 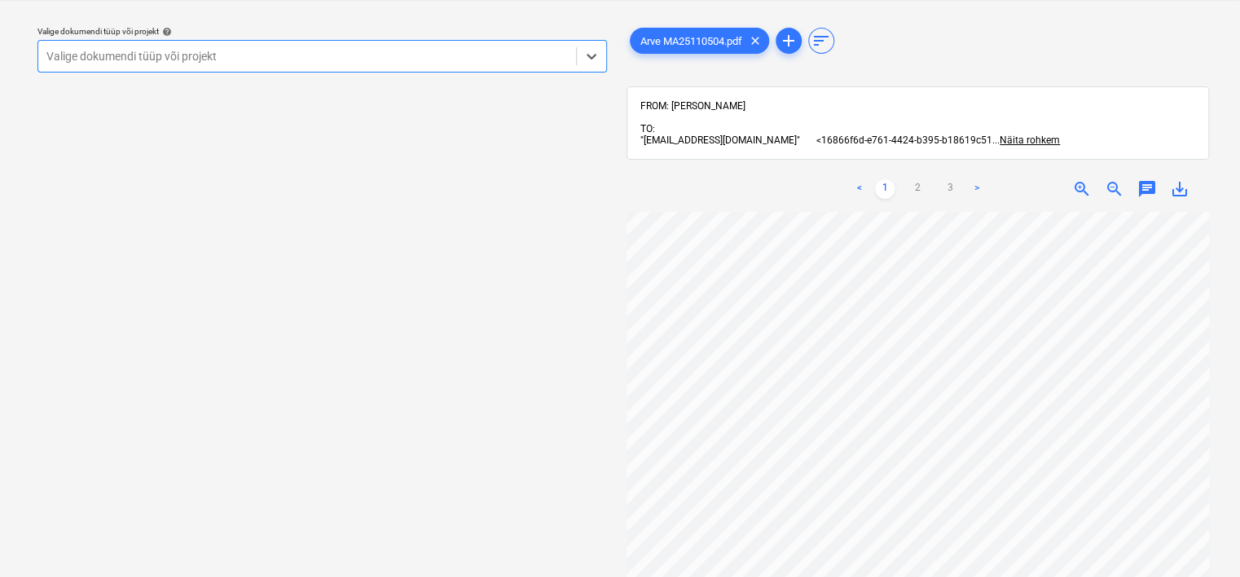 I want to click on a: Page 2, so click(x=917, y=189).